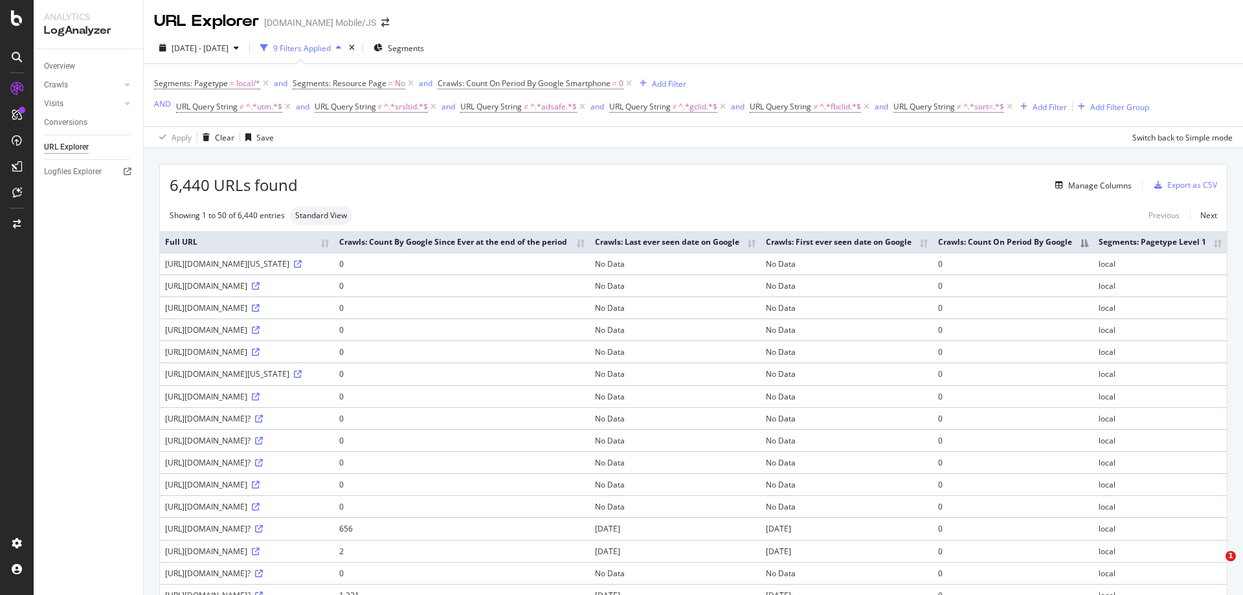  What do you see at coordinates (524, 83) in the screenshot?
I see `span: Crawls: Count On Period By Google Smartphone` at bounding box center [524, 83].